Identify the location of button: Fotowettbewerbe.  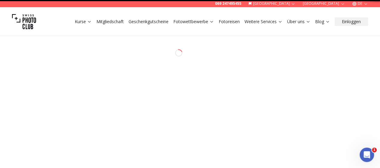
(193, 22).